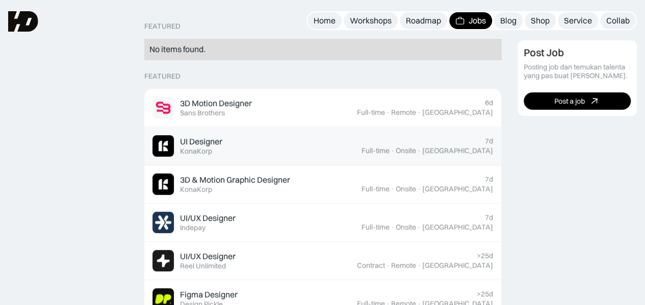  What do you see at coordinates (540, 20) in the screenshot?
I see `a: Shop` at bounding box center [540, 20].